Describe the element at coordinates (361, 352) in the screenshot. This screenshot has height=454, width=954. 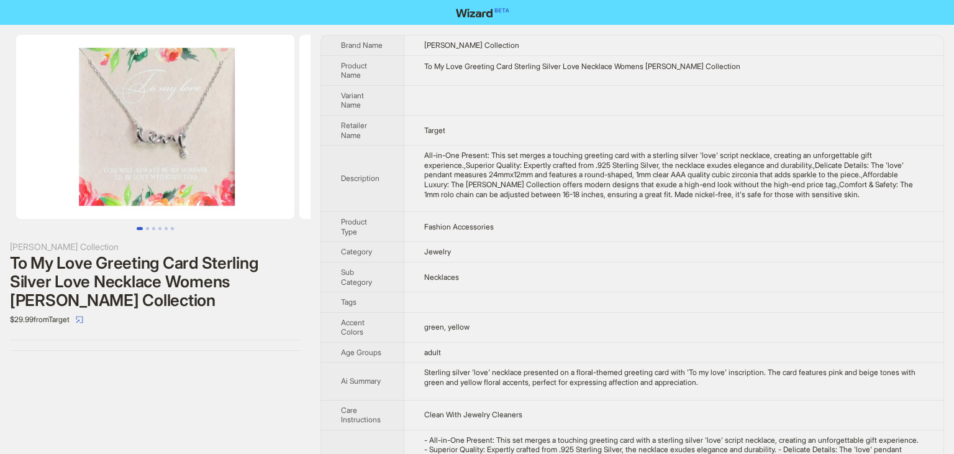
I see `span: Age Groups` at that location.